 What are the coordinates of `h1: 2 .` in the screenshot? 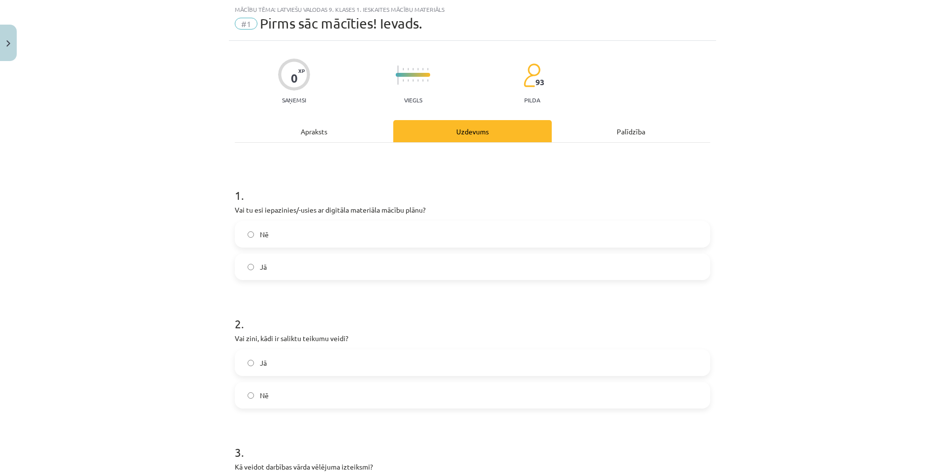 It's located at (472, 315).